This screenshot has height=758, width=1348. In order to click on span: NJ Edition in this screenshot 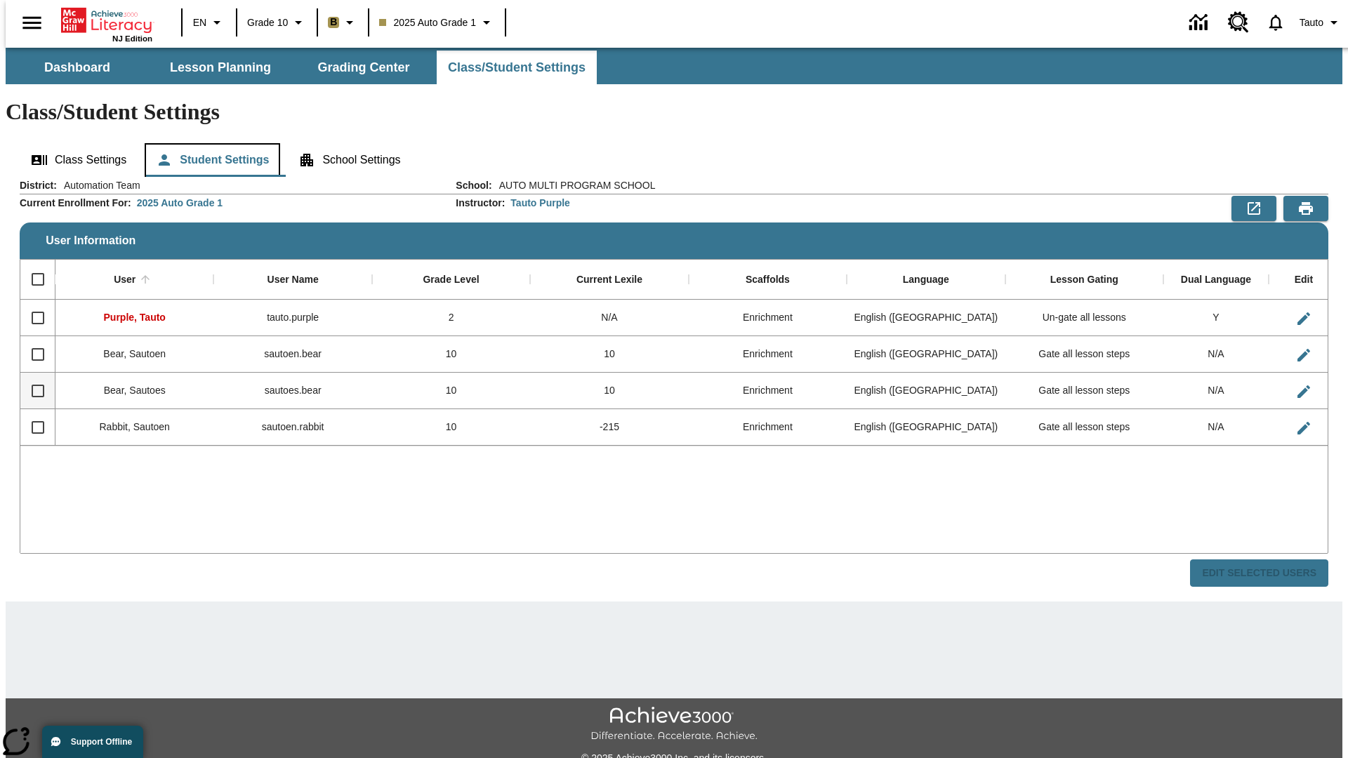, I will do `click(132, 39)`.